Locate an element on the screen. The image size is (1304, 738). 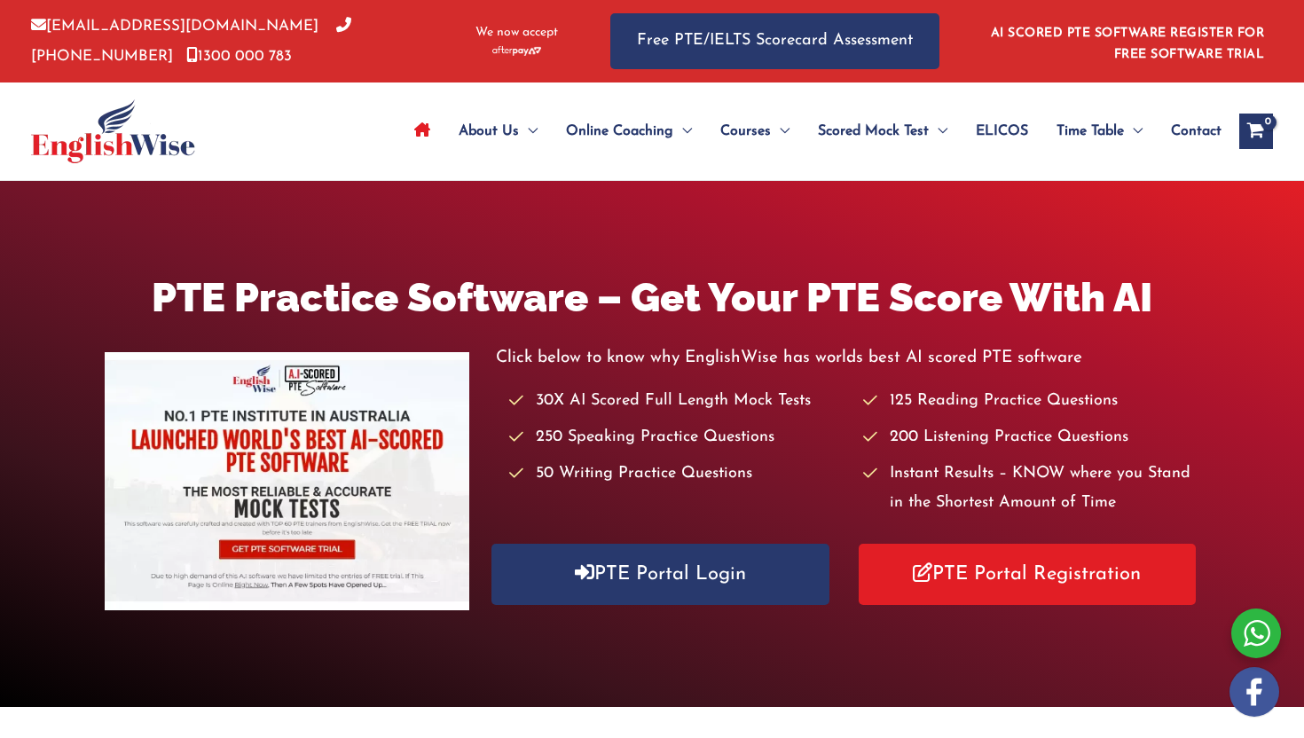
span: Time Table is located at coordinates (1090, 131).